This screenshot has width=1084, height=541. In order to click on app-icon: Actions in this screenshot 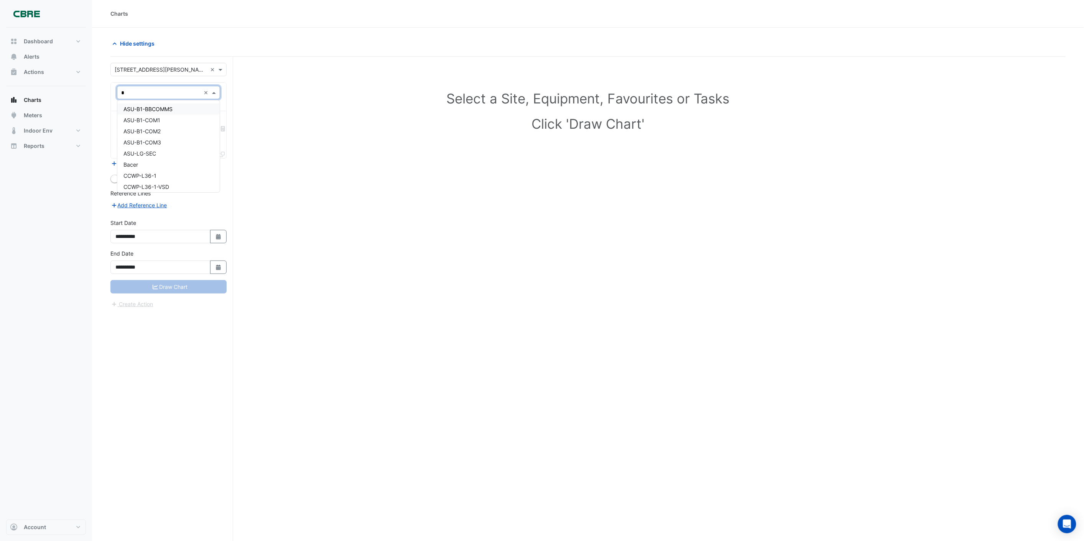, I will do `click(14, 72)`.